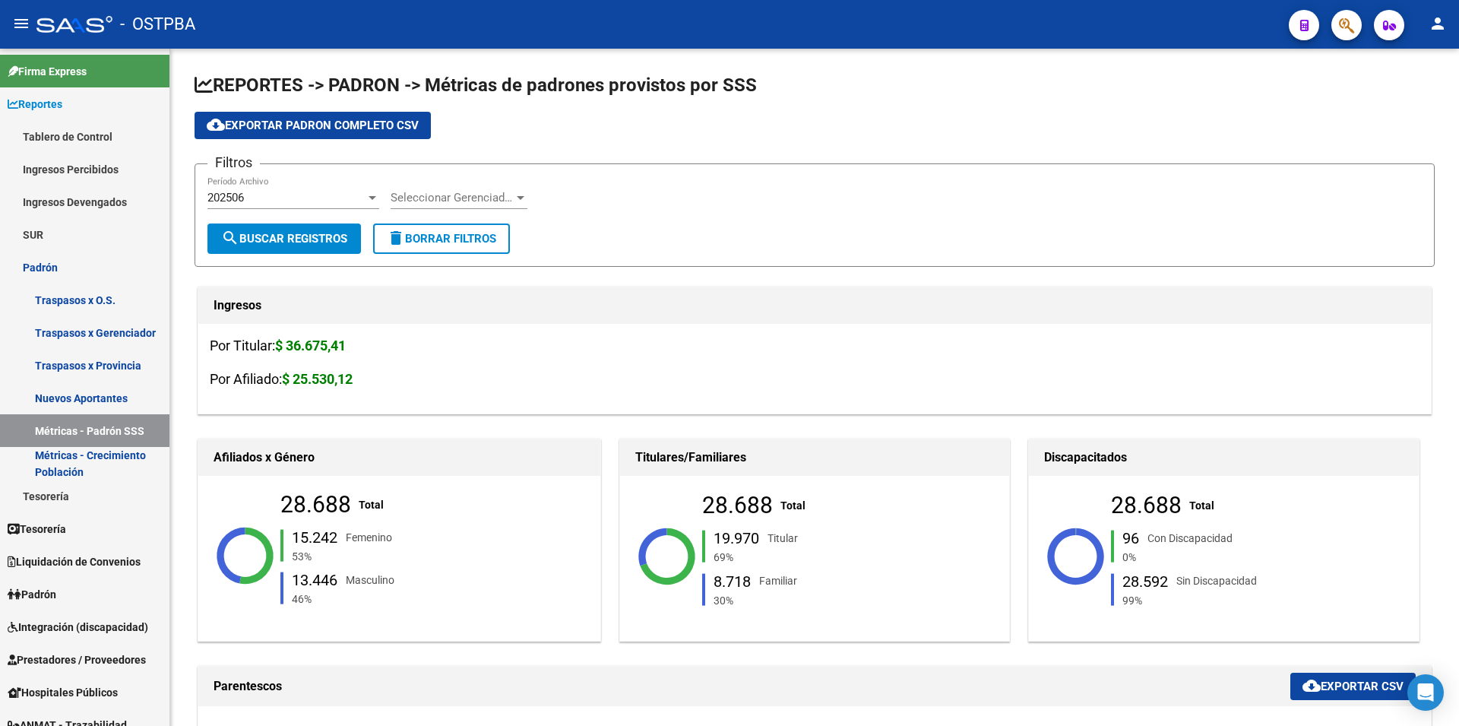 This screenshot has width=1459, height=726. Describe the element at coordinates (317, 378) in the screenshot. I see `strong: $ 25.530,12` at that location.